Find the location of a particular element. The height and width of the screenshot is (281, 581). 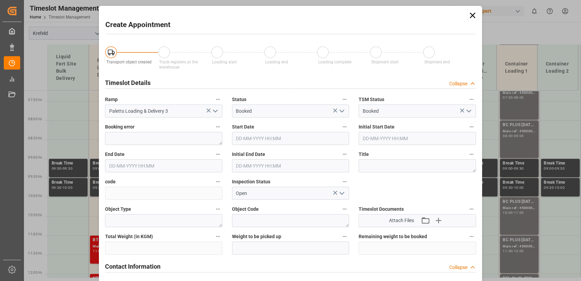

span: Initial End Date is located at coordinates (248, 154).